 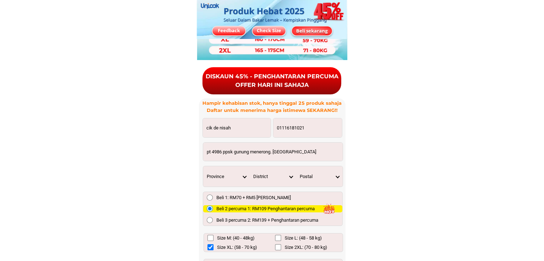 I want to click on span: Size L: (48 - 58 kg), so click(x=303, y=238).